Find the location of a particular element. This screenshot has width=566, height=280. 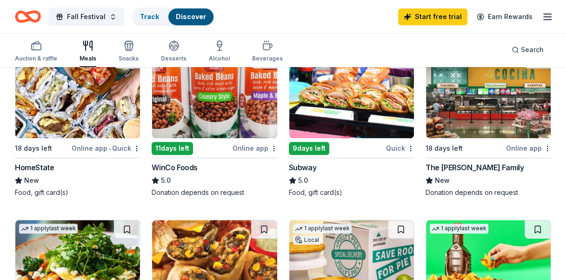

img: Image for The Gonzalez Family is located at coordinates (488, 94).